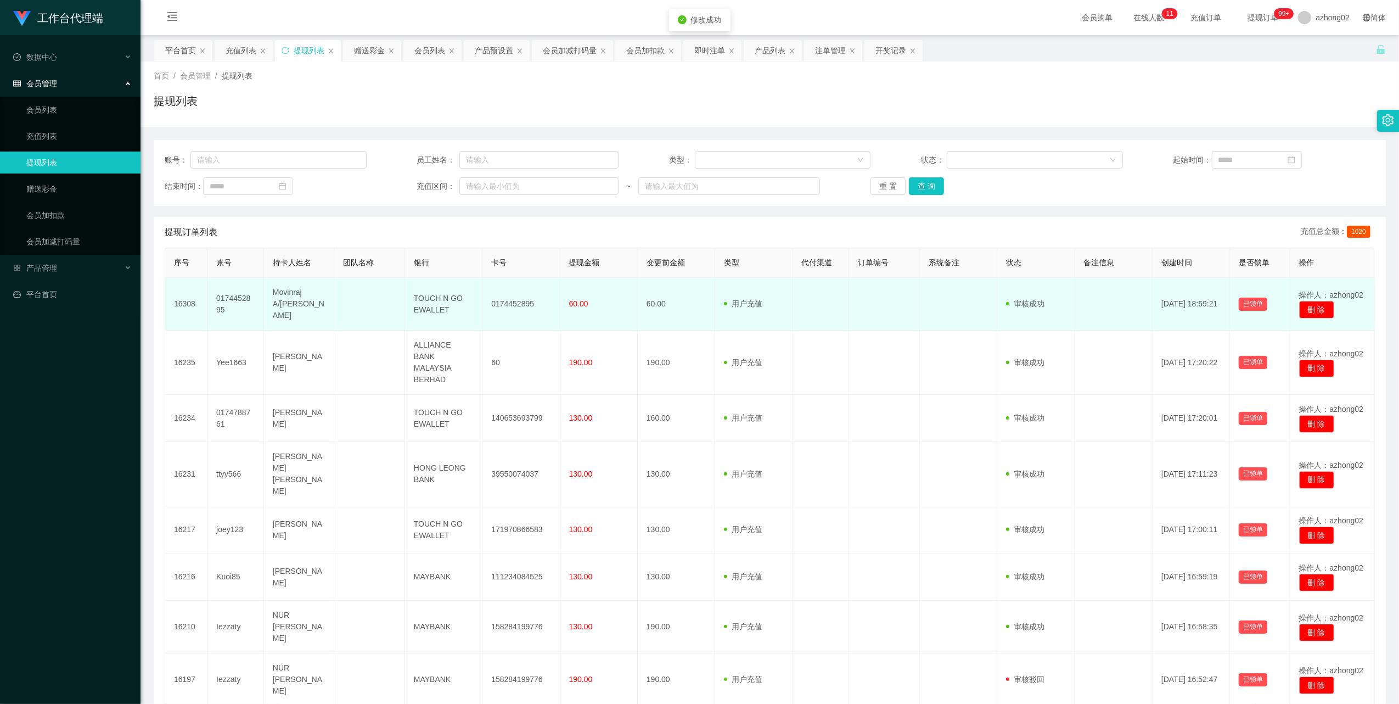 The width and height of the screenshot is (1399, 704). What do you see at coordinates (224, 262) in the screenshot?
I see `span: 账号` at bounding box center [224, 262].